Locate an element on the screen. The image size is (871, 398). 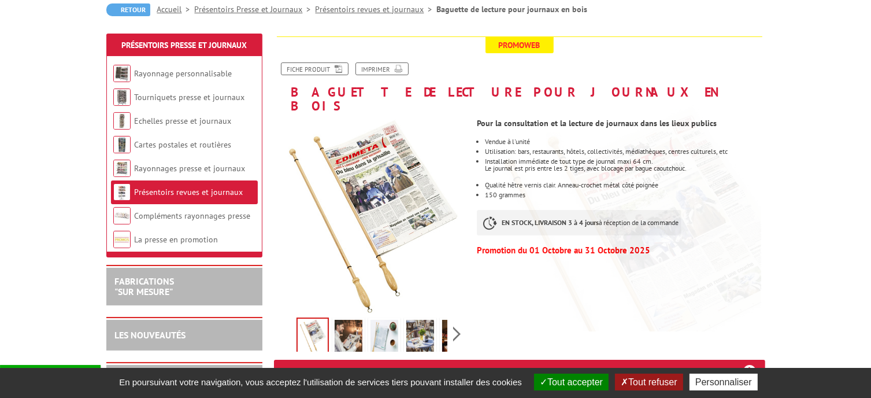
img: Tourniquets presse et journaux is located at coordinates (122, 97).